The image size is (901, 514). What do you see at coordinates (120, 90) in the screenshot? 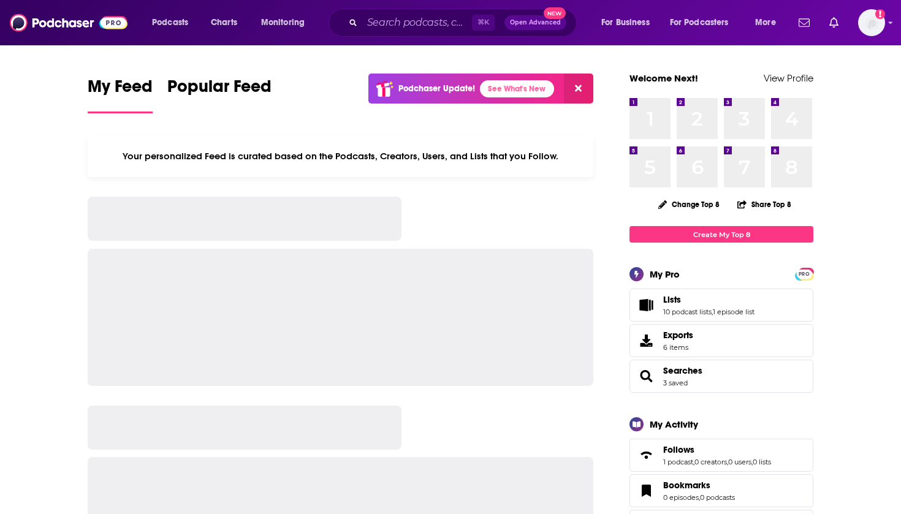
I see `span: My Feed` at bounding box center [120, 90].